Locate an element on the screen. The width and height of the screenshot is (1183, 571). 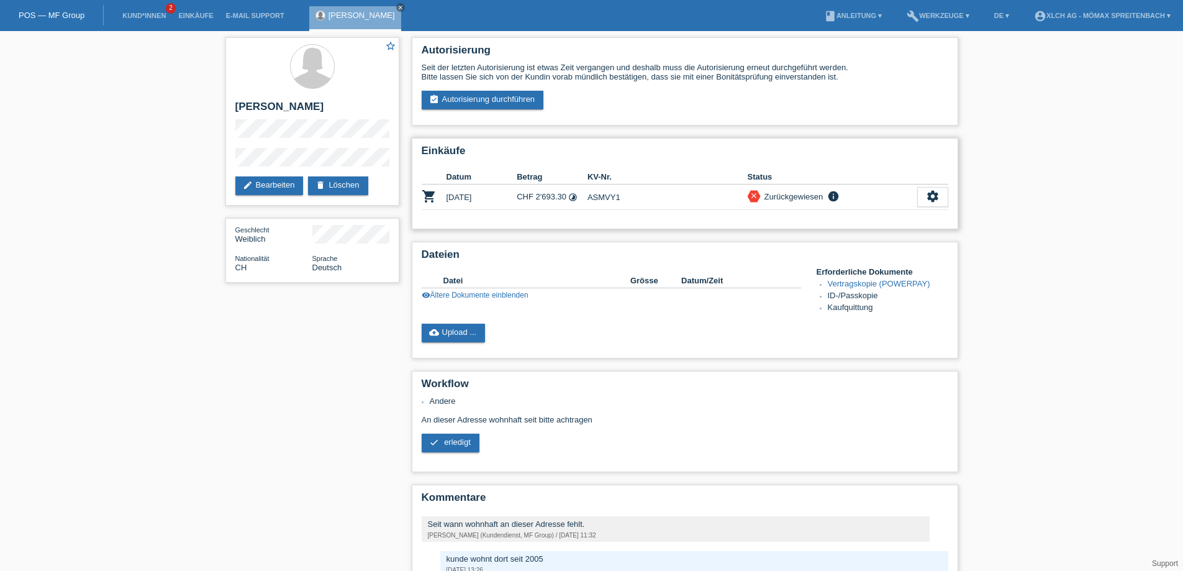
span: Geschlecht is located at coordinates (252, 230).